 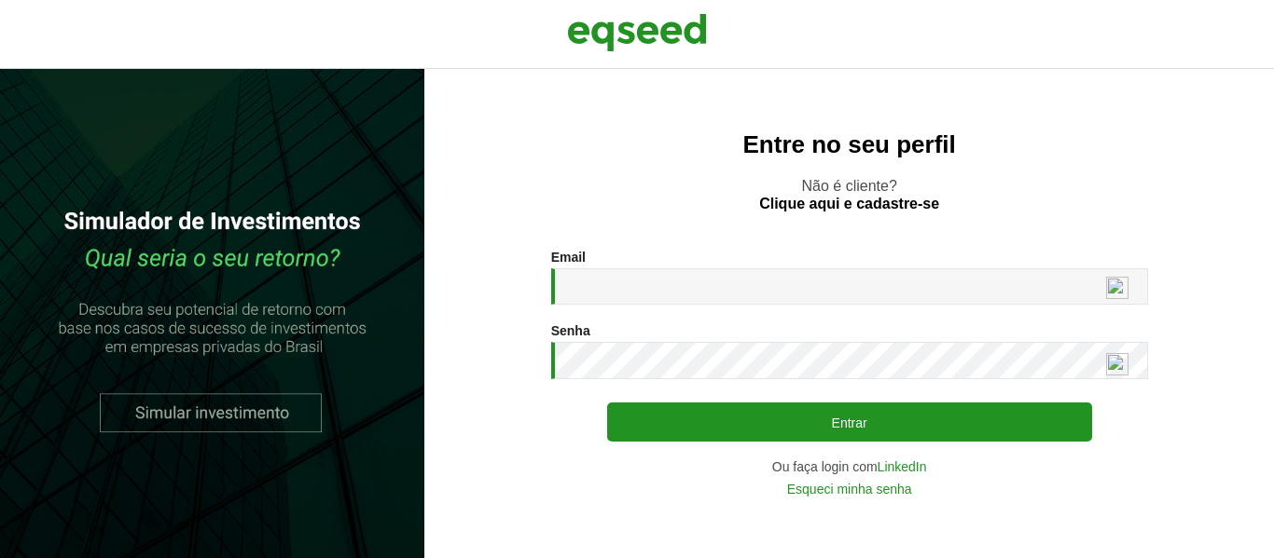 What do you see at coordinates (848, 195) in the screenshot?
I see `p: Não é cliente?` at bounding box center [848, 195].